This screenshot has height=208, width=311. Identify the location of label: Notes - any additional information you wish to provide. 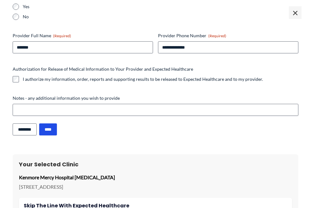
(156, 98).